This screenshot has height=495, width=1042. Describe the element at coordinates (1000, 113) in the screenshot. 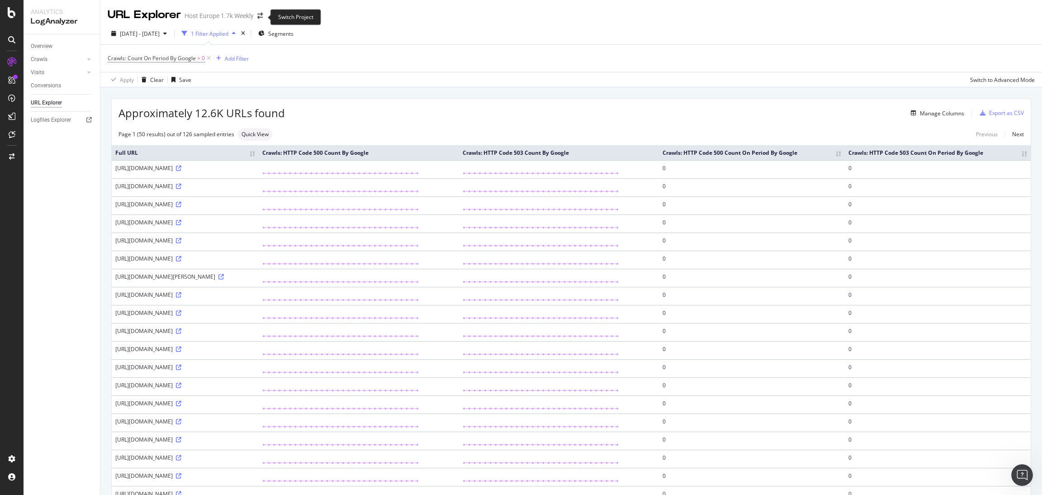

I see `button: Export as CSV` at that location.